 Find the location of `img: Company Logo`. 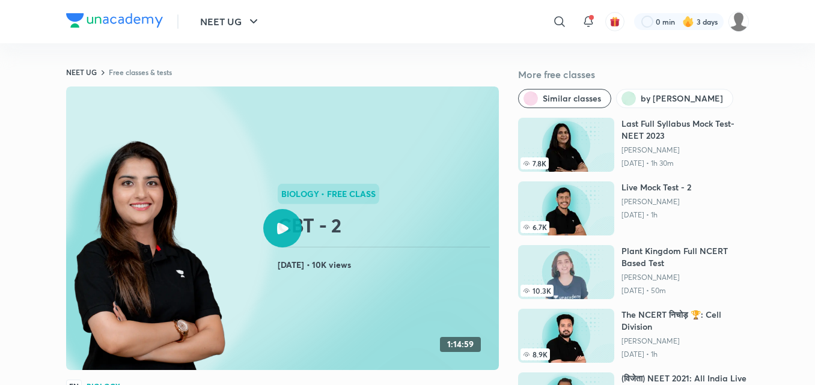

img: Company Logo is located at coordinates (114, 20).